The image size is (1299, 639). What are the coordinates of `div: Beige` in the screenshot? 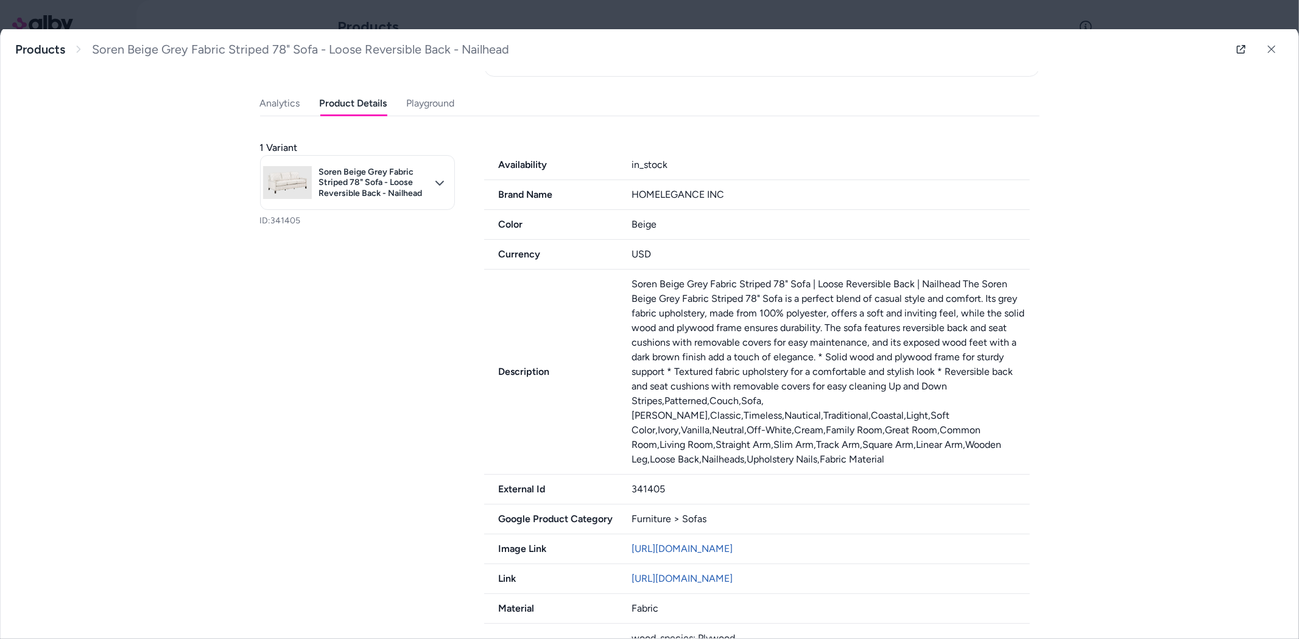 It's located at (831, 225).